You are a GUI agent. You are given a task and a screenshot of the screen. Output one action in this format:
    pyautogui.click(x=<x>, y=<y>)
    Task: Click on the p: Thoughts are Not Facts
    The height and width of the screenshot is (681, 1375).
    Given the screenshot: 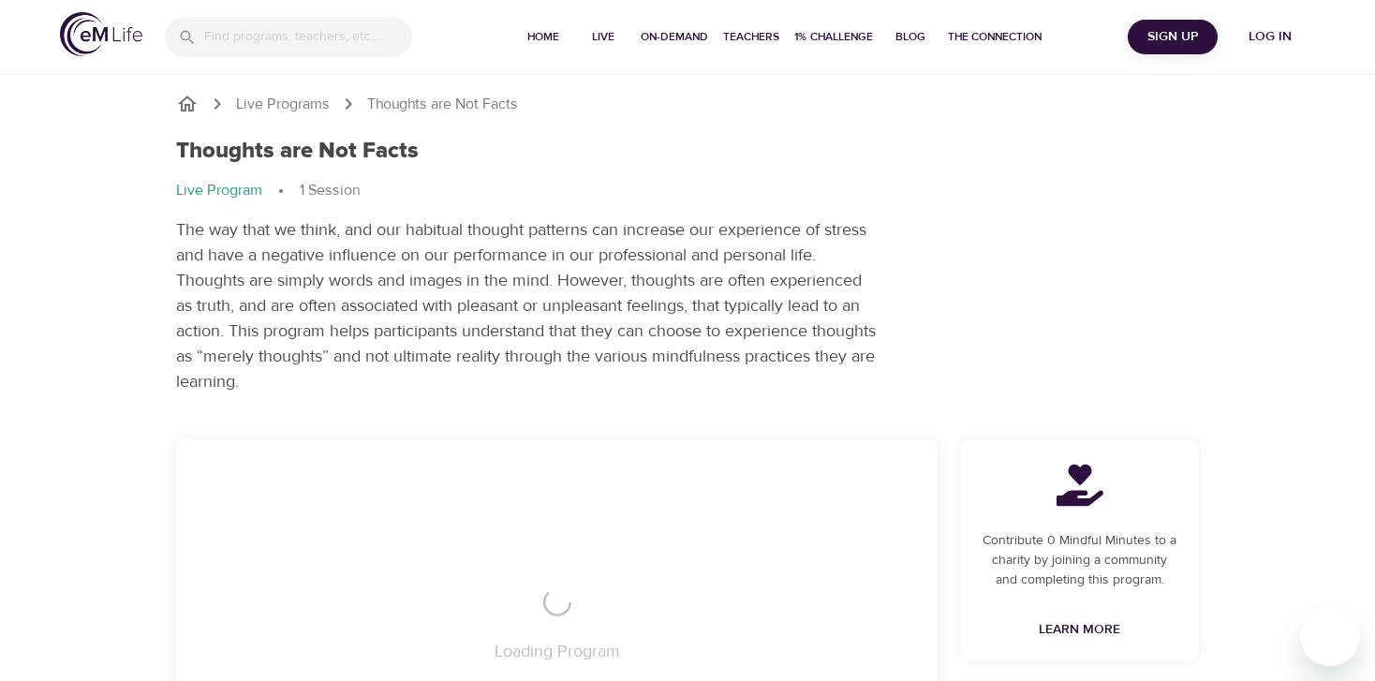 What is the action you would take?
    pyautogui.click(x=442, y=104)
    